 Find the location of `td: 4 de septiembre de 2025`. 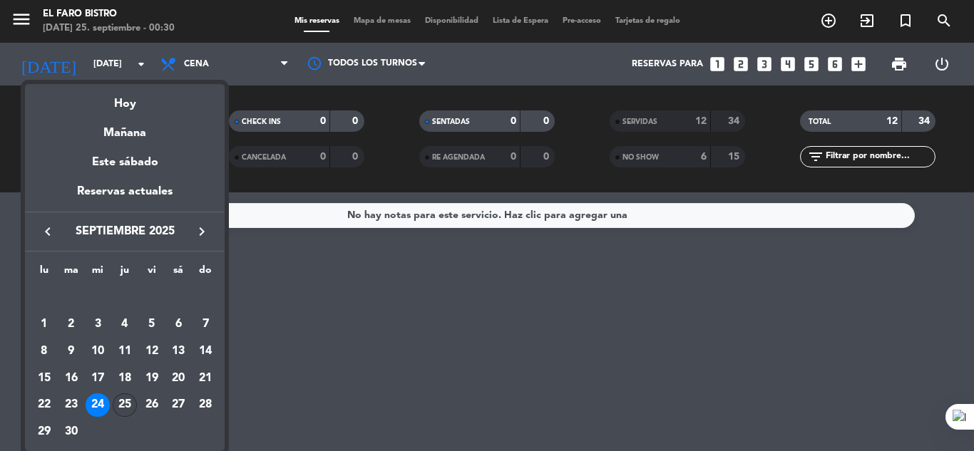

td: 4 de septiembre de 2025 is located at coordinates (125, 325).